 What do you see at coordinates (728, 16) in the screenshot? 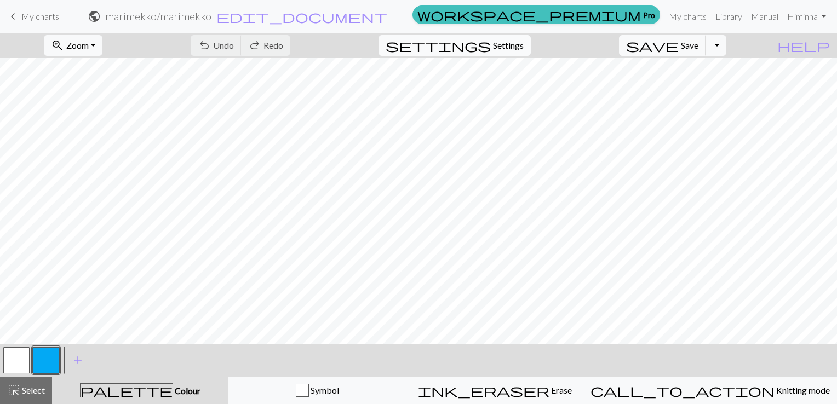
I see `a: Library` at bounding box center [728, 16].